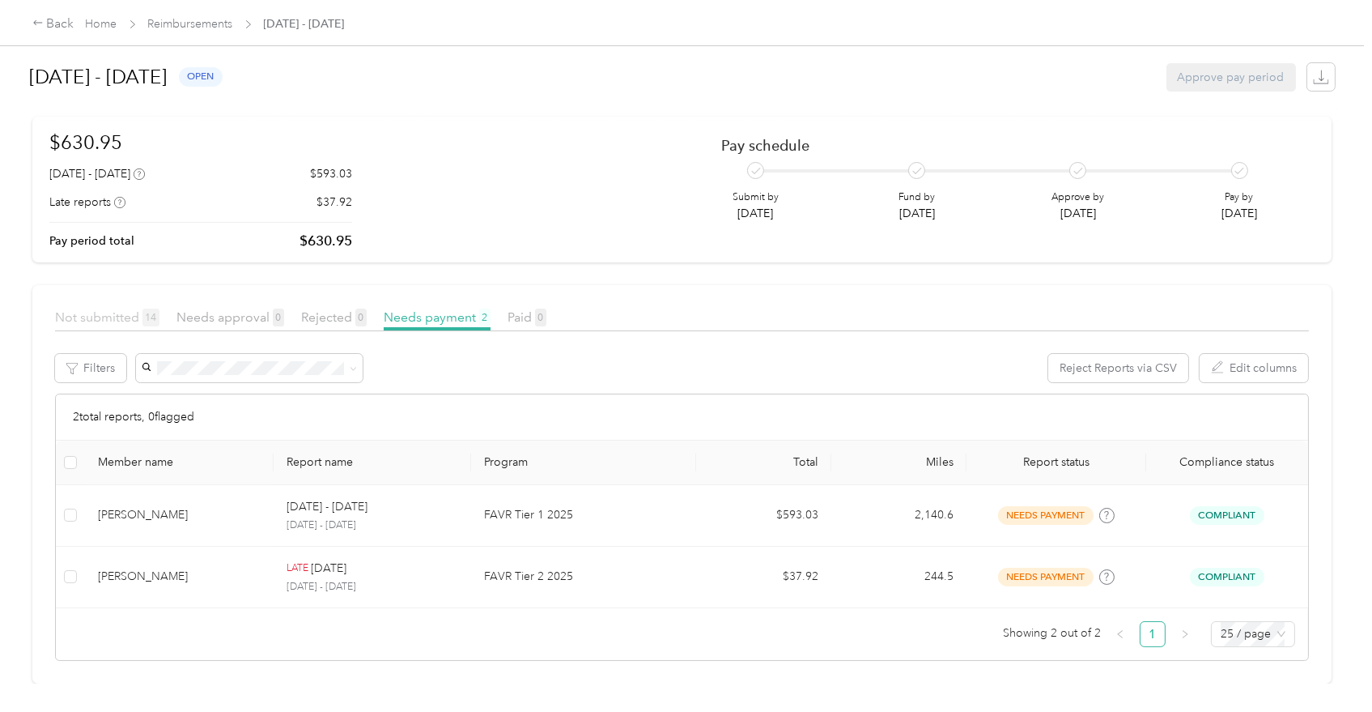  I want to click on p: Pay by, so click(1240, 198).